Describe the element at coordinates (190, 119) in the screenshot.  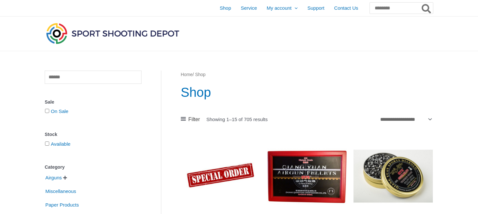
I see `a: Filter` at that location.